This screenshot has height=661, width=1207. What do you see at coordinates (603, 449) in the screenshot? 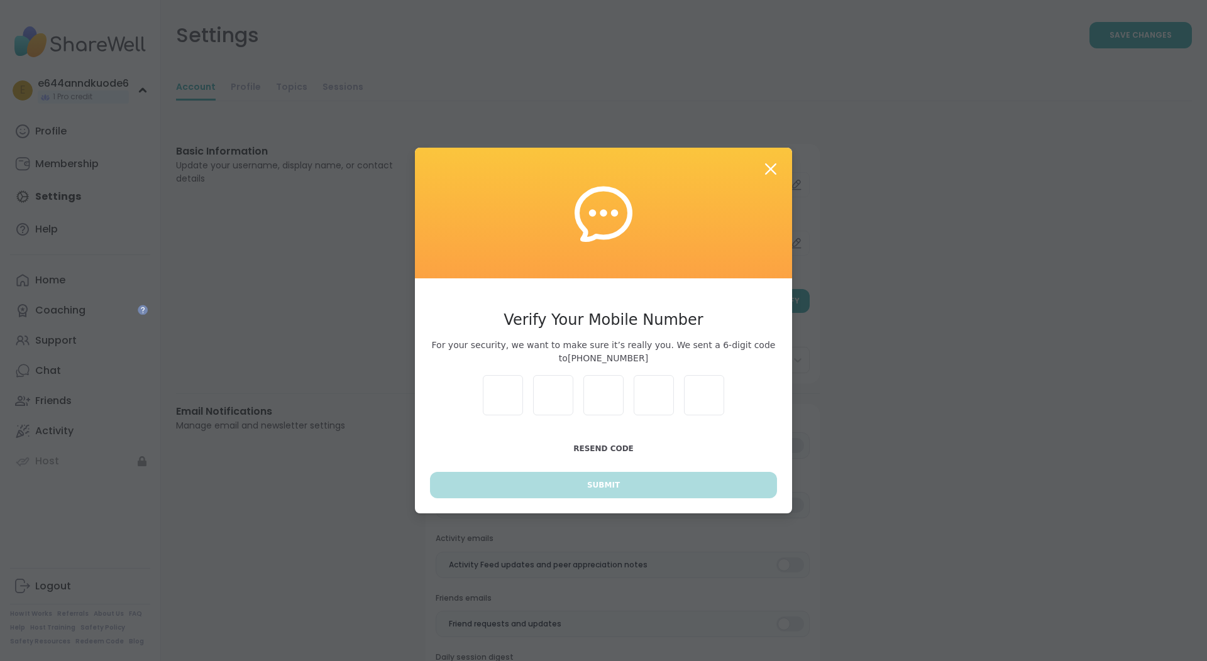
I see `button: Resend Code` at bounding box center [603, 449].